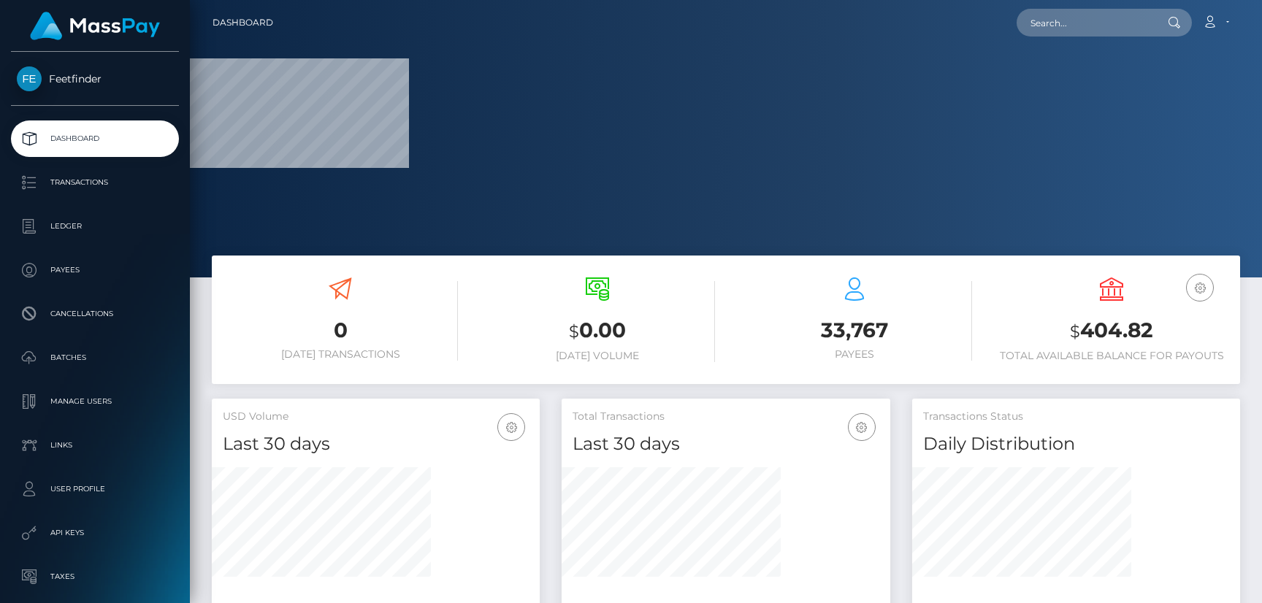  Describe the element at coordinates (340, 330) in the screenshot. I see `h3: 0` at that location.